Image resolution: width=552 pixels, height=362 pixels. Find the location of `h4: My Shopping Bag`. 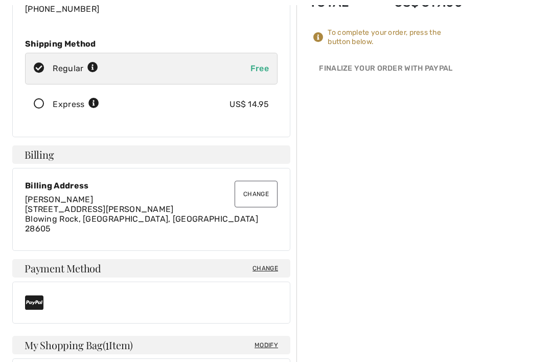

h4: My Shopping Bag is located at coordinates (151, 345).